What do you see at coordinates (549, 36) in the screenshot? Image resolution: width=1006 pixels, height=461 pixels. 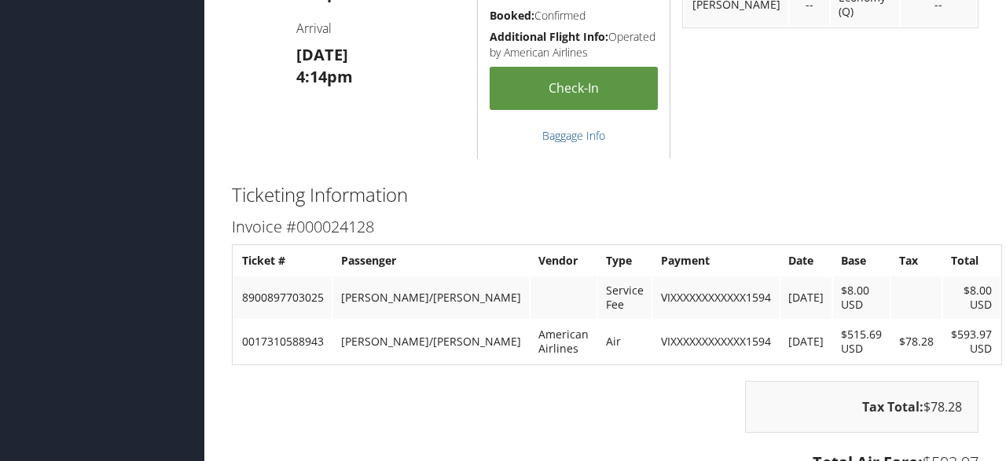 I see `strong: Additional Flight Info:` at bounding box center [549, 36].